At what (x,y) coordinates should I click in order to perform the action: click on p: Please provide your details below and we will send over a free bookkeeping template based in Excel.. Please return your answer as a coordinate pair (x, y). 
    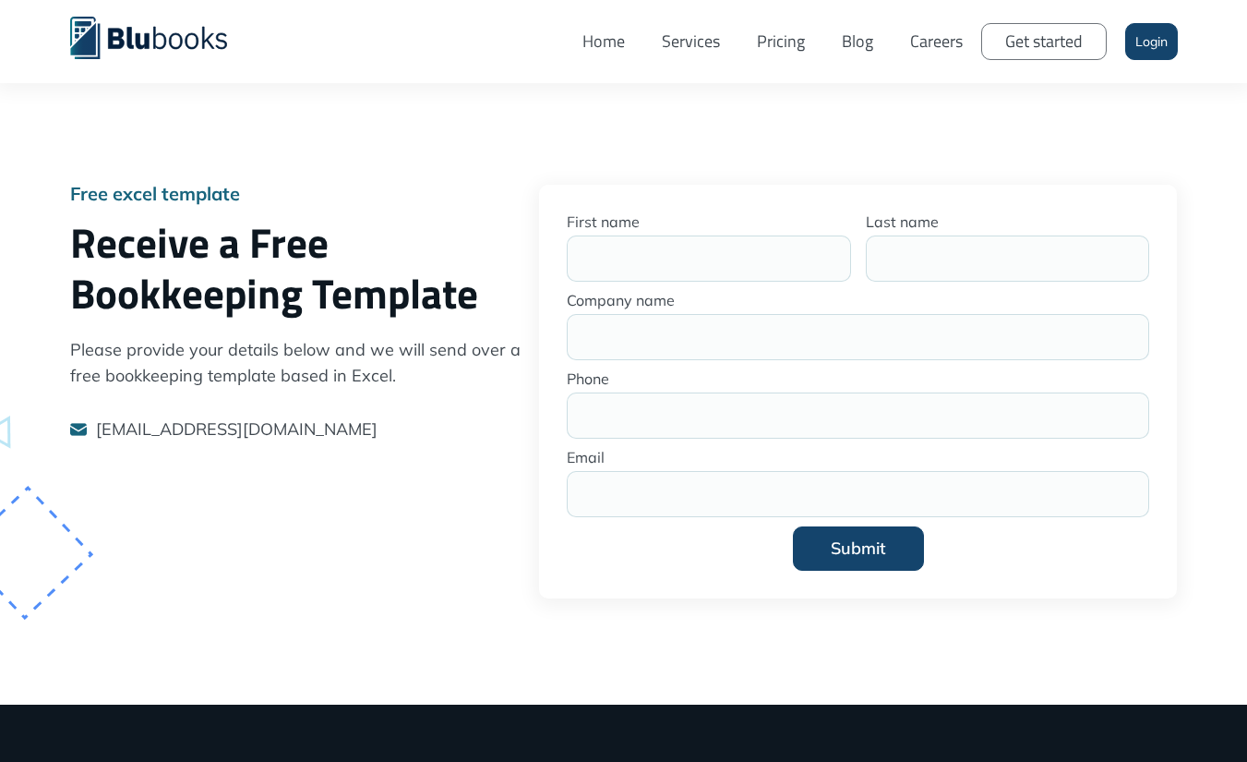
    Looking at the image, I should click on (295, 363).